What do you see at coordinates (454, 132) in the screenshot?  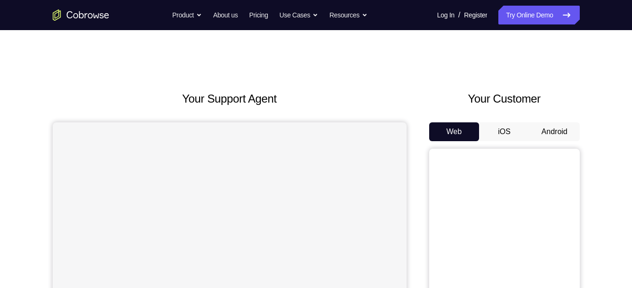 I see `button: Web` at bounding box center [454, 132].